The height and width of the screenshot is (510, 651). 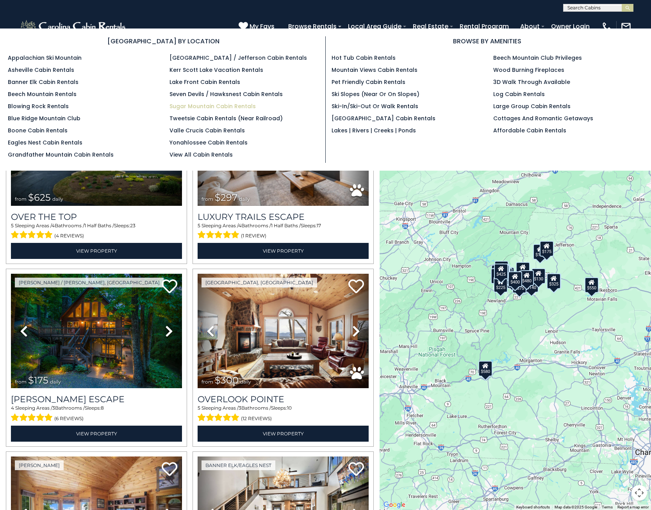 What do you see at coordinates (607, 27) in the screenshot?
I see `img: phone-regular-white.png` at bounding box center [607, 27].